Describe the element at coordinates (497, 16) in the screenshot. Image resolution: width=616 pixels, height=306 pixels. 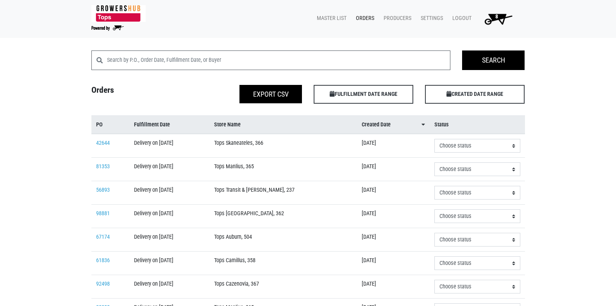
I see `span: 8` at that location.